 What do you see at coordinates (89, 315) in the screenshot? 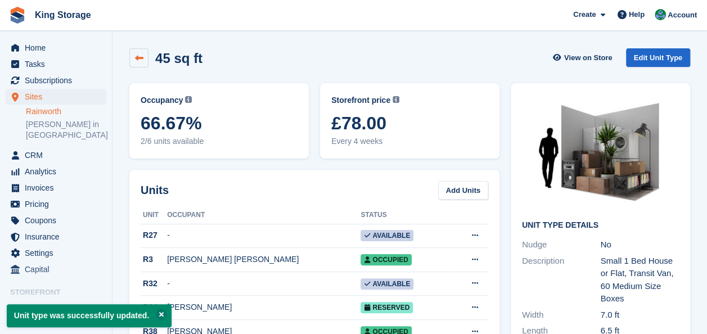
I see `p: Unit type was successfully updated.` at bounding box center [89, 315].